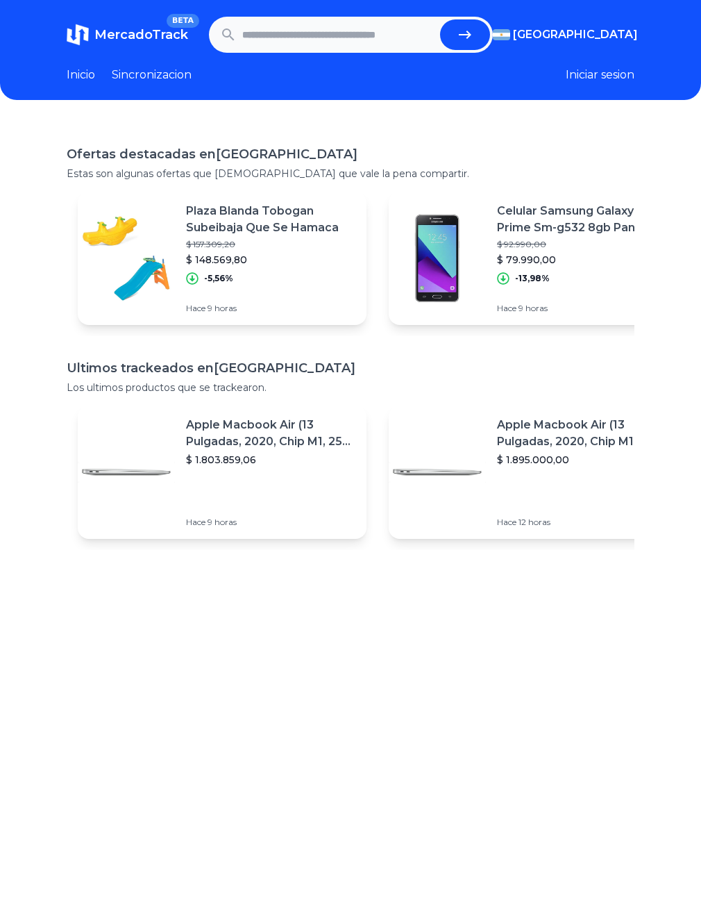  I want to click on p: Celular Samsung Galaxy J2 Prime Sm-g532 8gb Pantalla Fantasm, so click(582, 219).